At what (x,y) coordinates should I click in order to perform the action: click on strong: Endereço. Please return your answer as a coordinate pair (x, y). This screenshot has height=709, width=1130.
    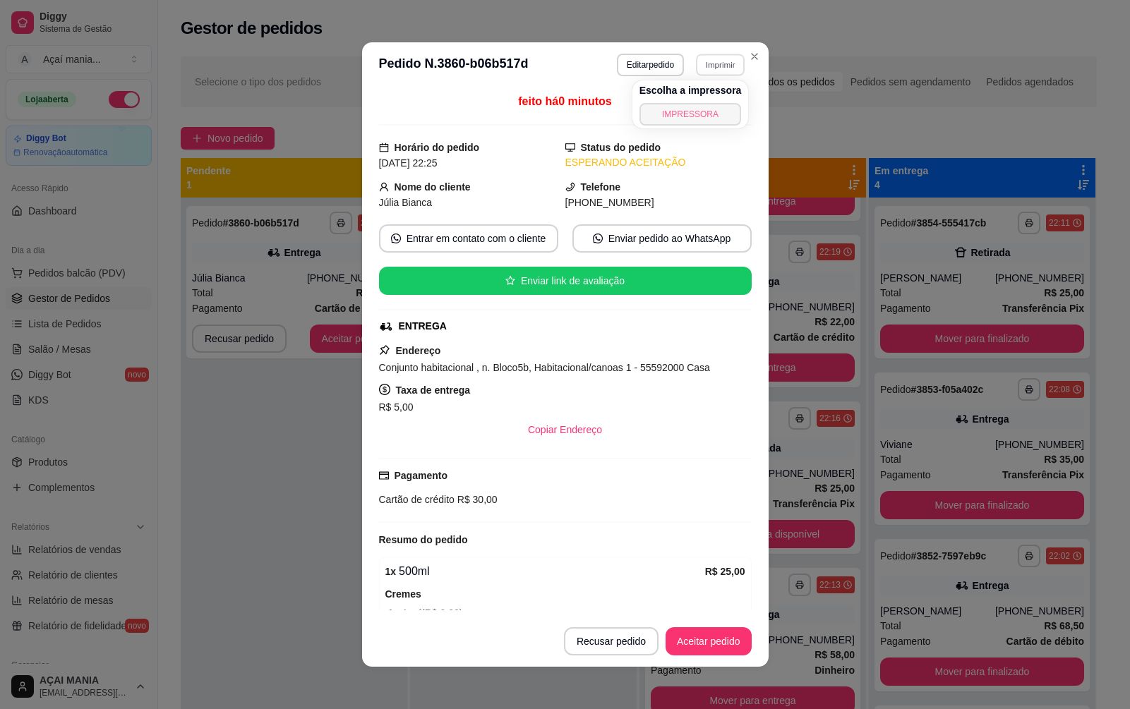
    Looking at the image, I should click on (418, 351).